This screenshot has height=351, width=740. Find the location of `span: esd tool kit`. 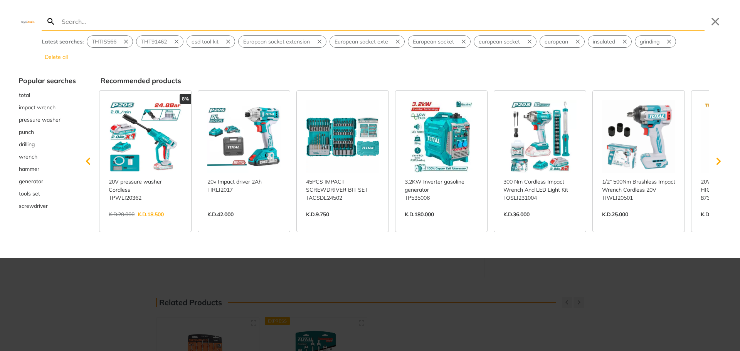

span: esd tool kit is located at coordinates (205, 42).